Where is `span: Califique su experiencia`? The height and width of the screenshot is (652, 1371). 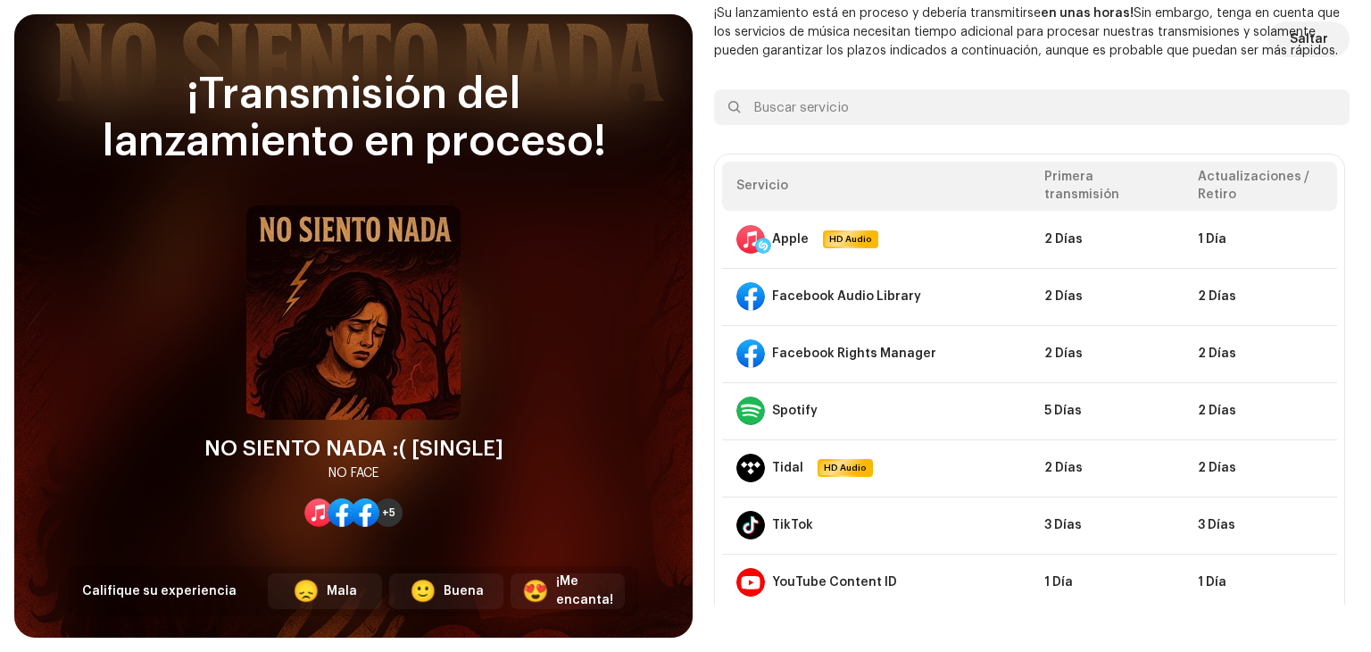
span: Califique su experiencia is located at coordinates (159, 591).